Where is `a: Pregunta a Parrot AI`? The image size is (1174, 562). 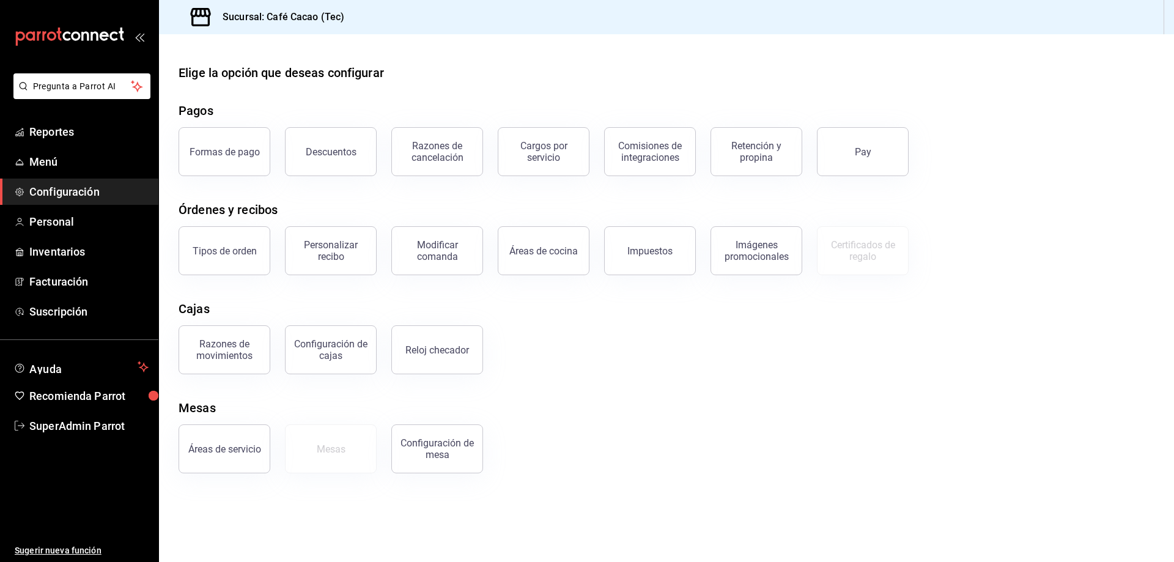
a: Pregunta a Parrot AI is located at coordinates (80, 95).